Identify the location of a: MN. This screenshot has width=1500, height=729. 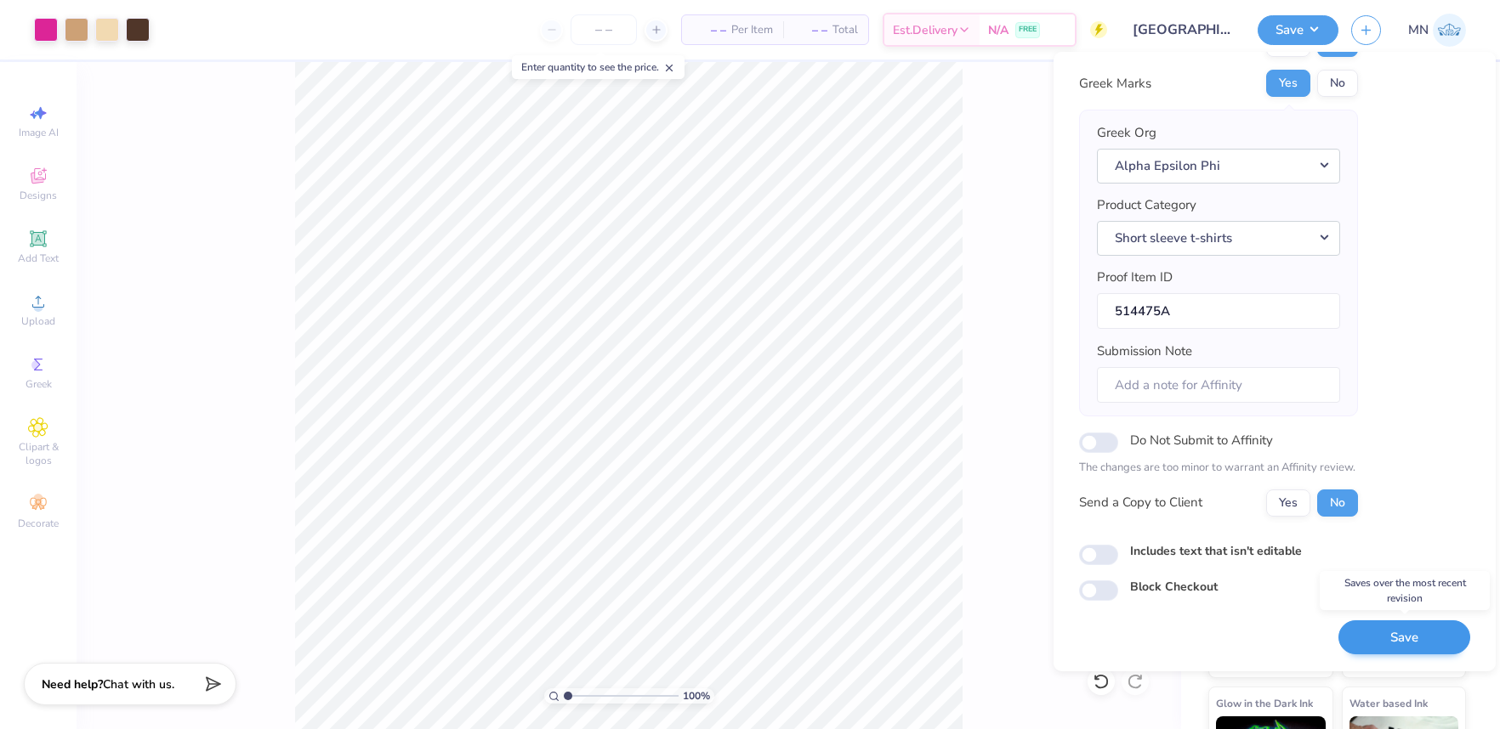
(1437, 30).